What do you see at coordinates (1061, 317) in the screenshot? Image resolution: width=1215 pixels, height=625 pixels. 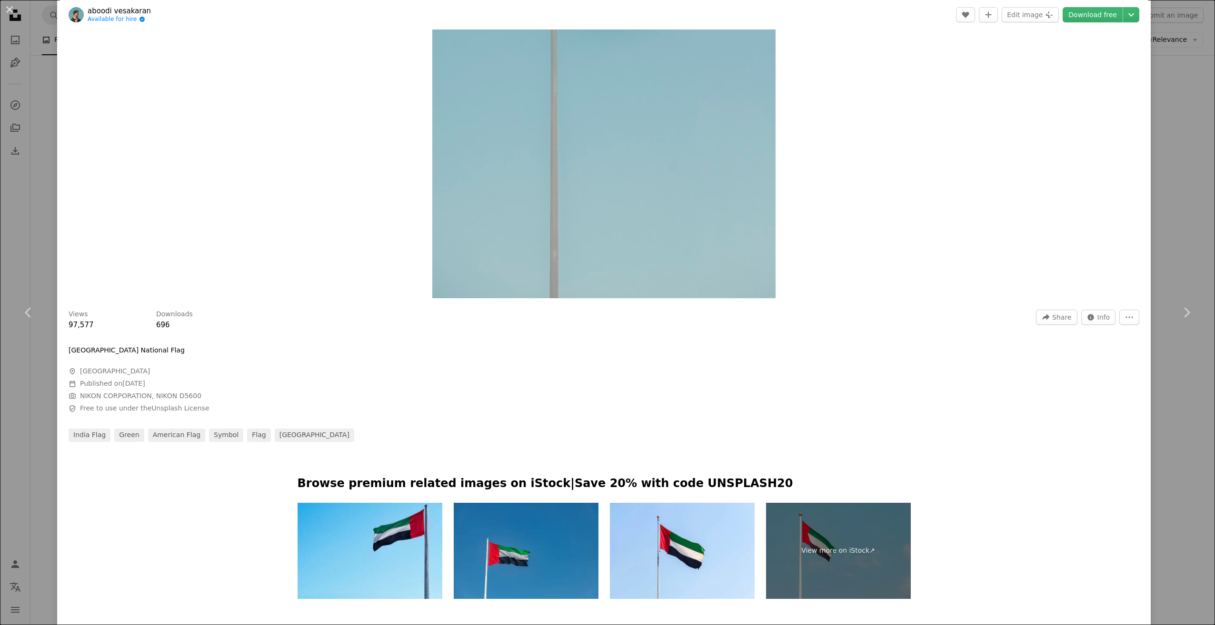 I see `span: Share` at bounding box center [1061, 317].